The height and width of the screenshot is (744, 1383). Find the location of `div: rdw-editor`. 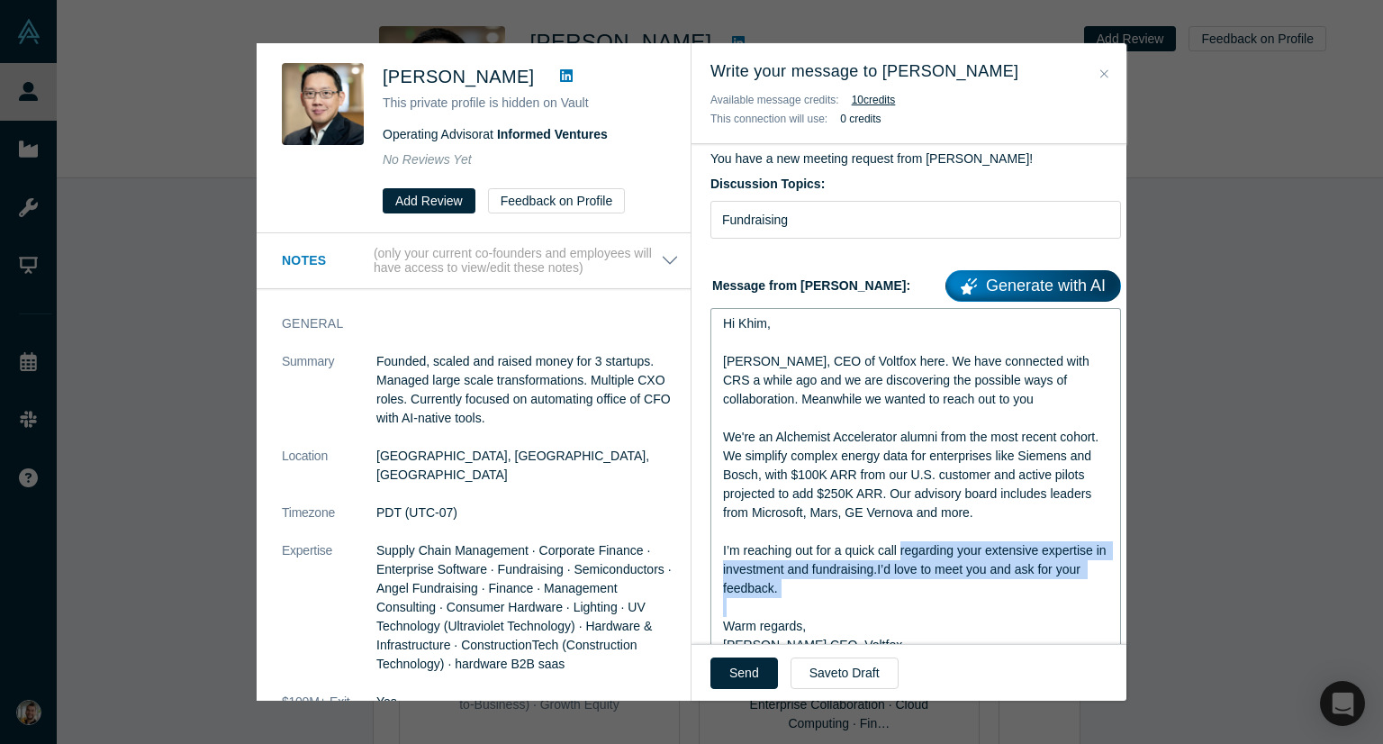

div: rdw-editor is located at coordinates (916, 494).